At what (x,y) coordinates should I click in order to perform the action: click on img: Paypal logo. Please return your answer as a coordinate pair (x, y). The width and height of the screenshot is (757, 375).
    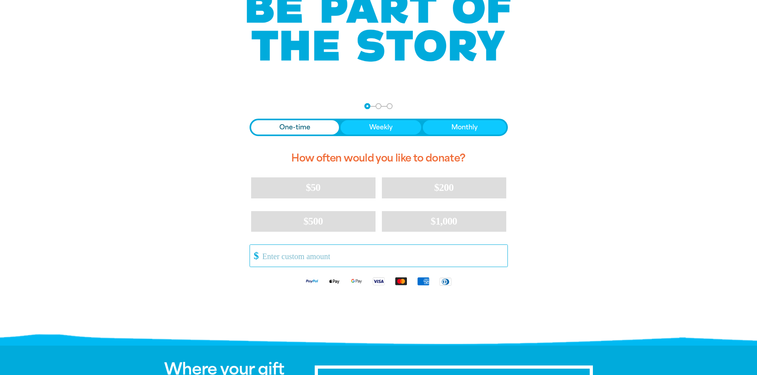
    Looking at the image, I should click on (312, 281).